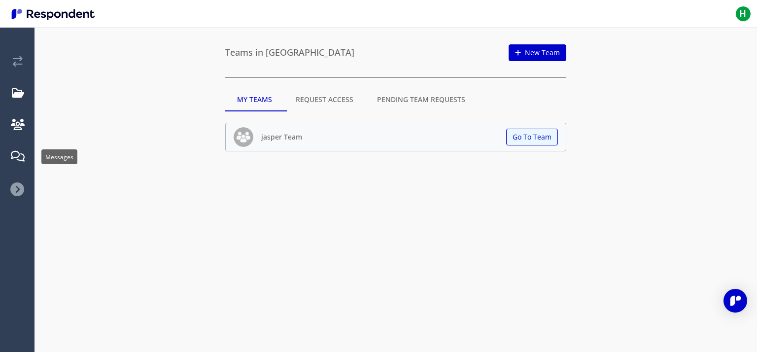  Describe the element at coordinates (744, 14) in the screenshot. I see `button: H` at that location.